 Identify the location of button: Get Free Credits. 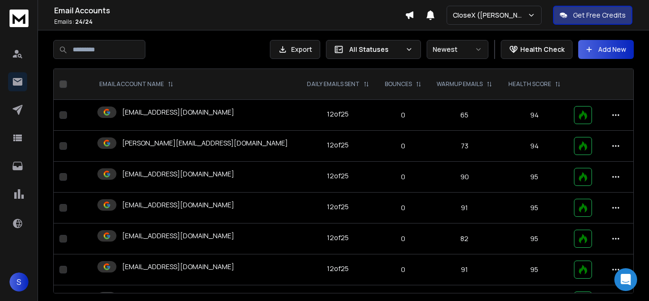
(592, 15).